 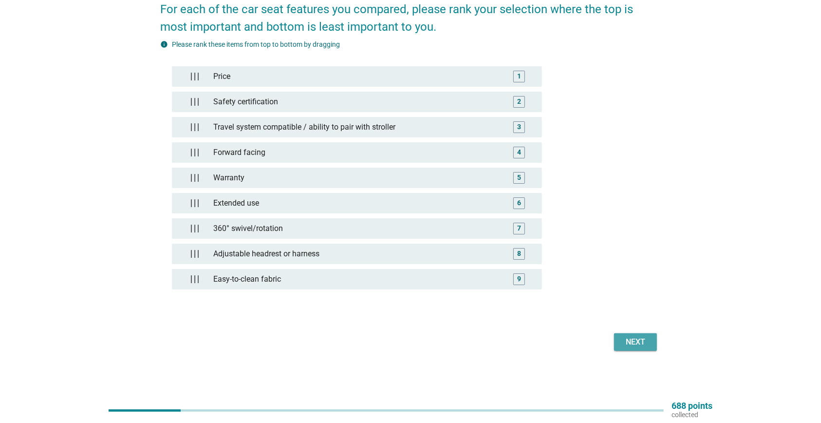 What do you see at coordinates (357, 178) in the screenshot?
I see `div: Warranty` at bounding box center [357, 178].